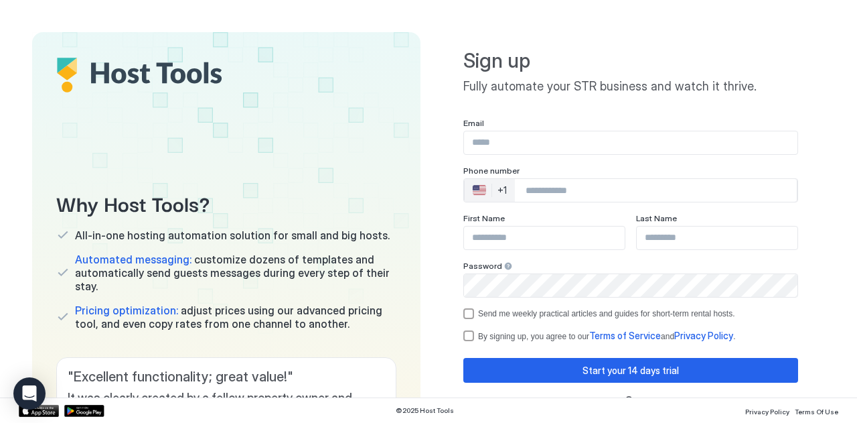 The image size is (857, 423). I want to click on span: Terms of Service, so click(625, 335).